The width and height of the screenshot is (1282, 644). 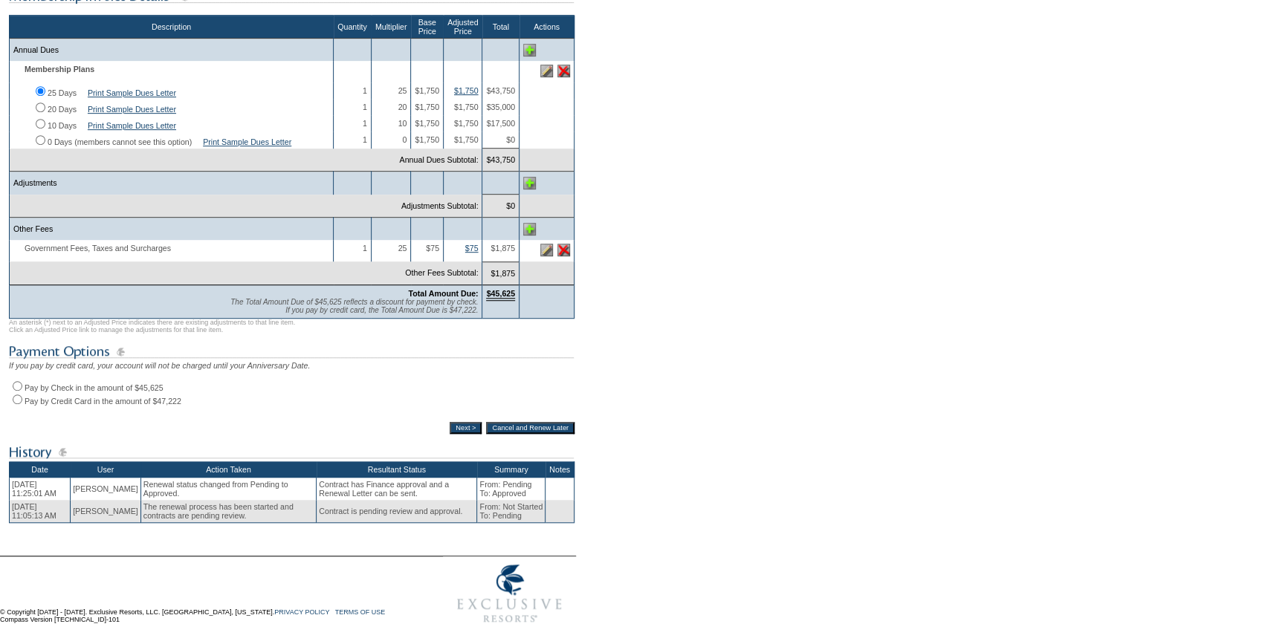 I want to click on span: An asterisk (*) next to an Adjusted Price indicates there are existing adjustments to that line i..., so click(x=152, y=326).